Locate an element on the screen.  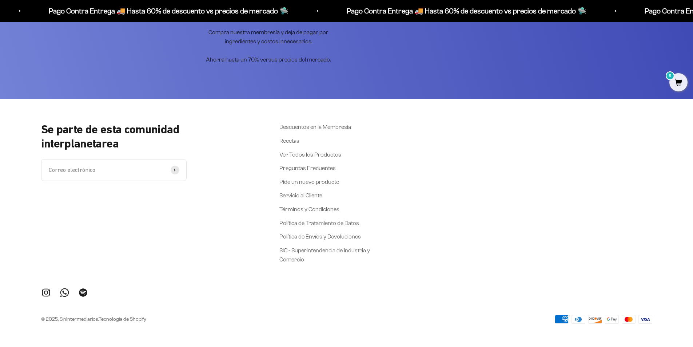
a: Descuentos en la Membresía is located at coordinates (315, 127).